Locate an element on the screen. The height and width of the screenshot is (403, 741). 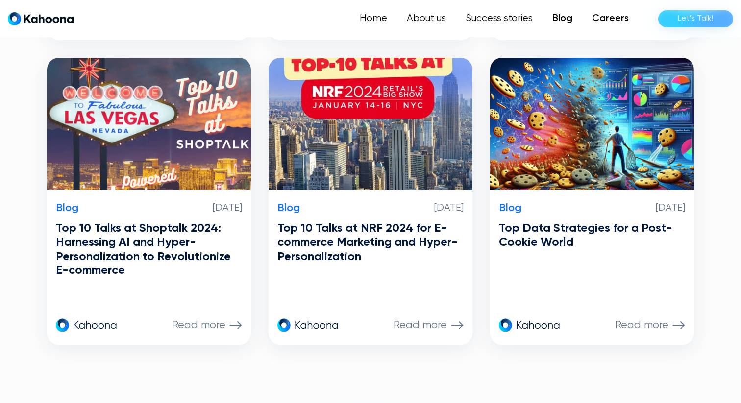
a: Let’s Talk! is located at coordinates (695, 19).